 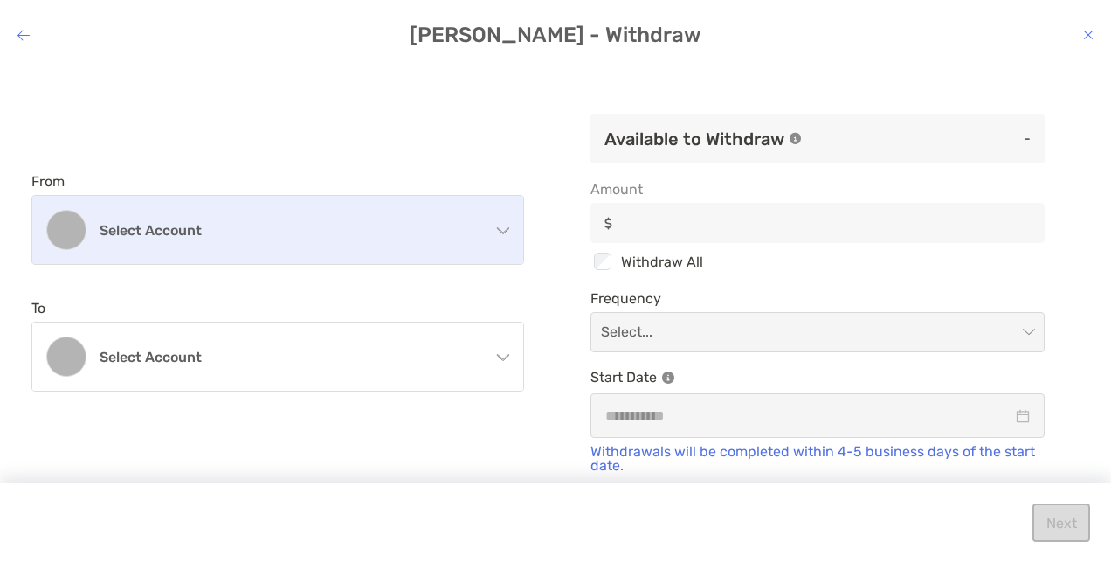 I want to click on img: input icon, so click(x=608, y=223).